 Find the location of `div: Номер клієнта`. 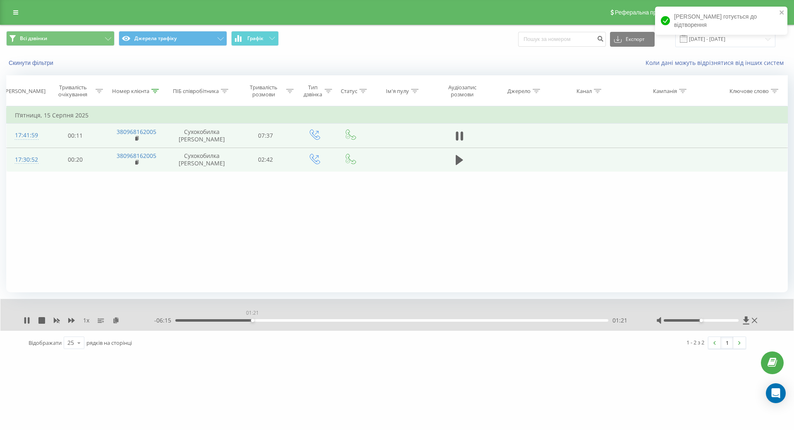

div: Номер клієнта is located at coordinates (131, 91).